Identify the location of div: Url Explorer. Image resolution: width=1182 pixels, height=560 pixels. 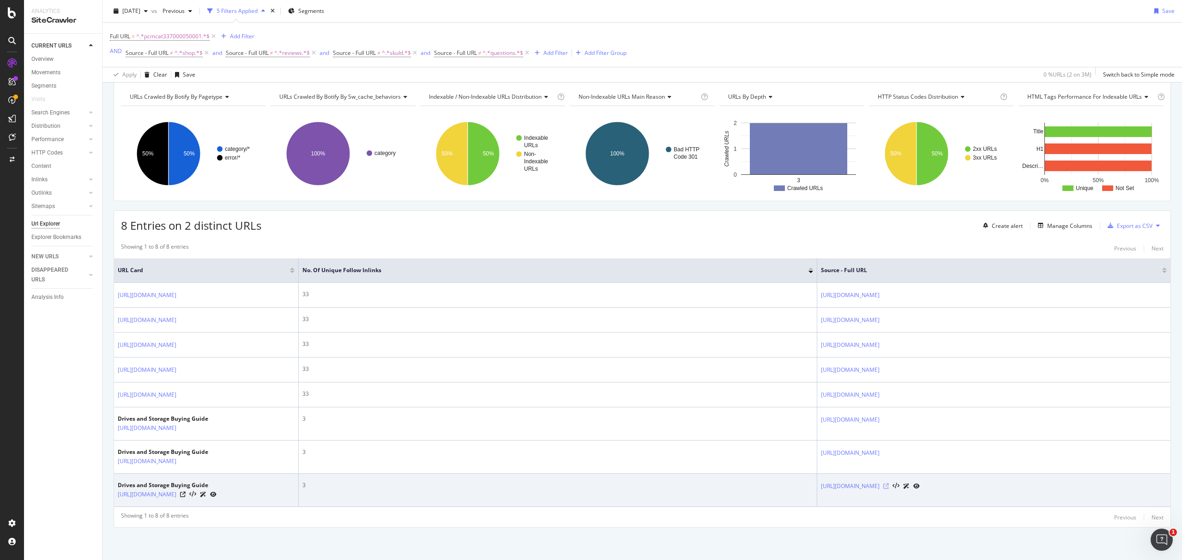
(46, 224).